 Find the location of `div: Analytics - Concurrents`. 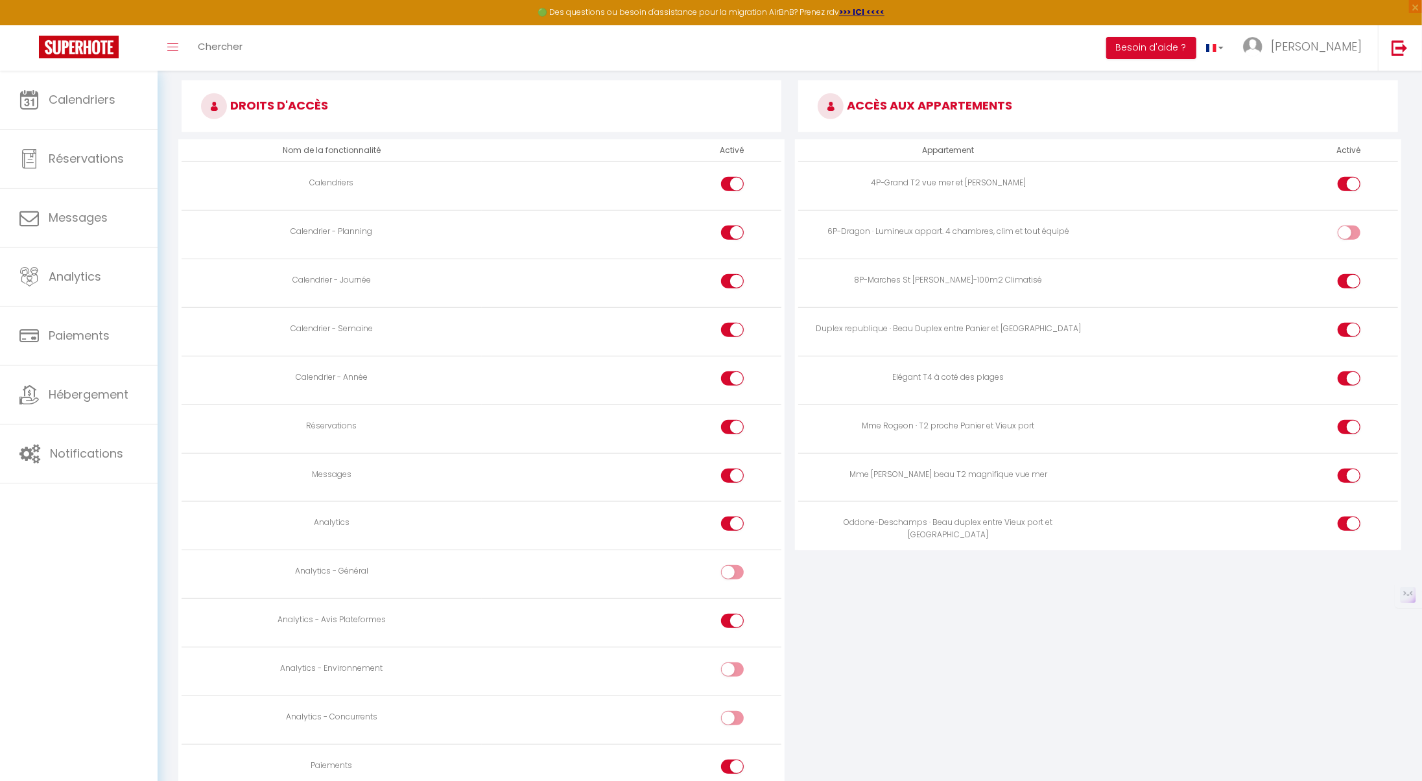

div: Analytics - Concurrents is located at coordinates (331, 717).